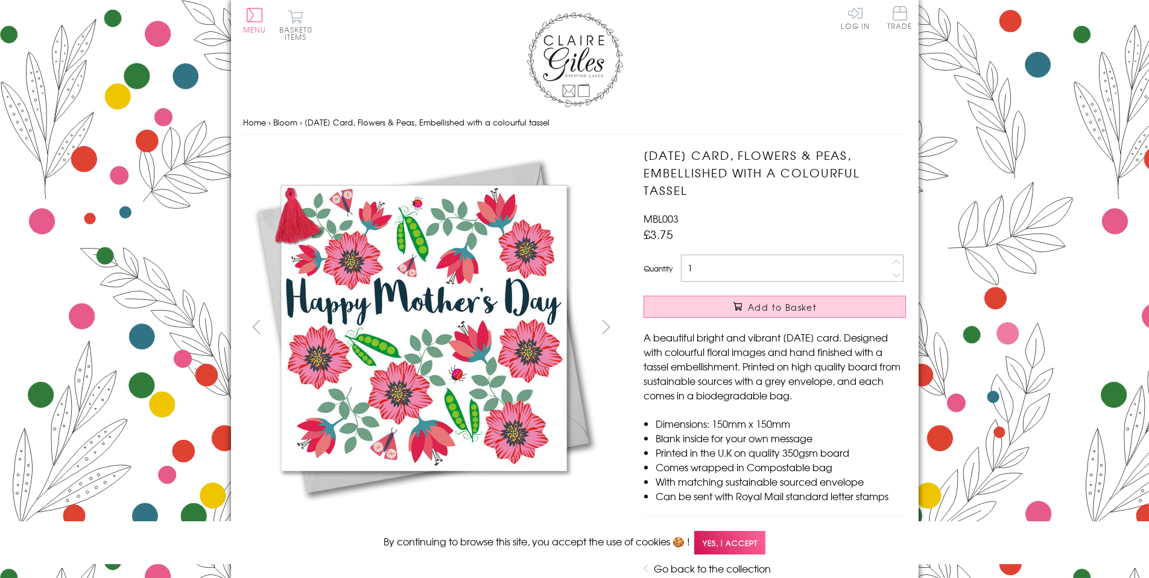 This screenshot has width=1149, height=578. Describe the element at coordinates (782, 307) in the screenshot. I see `span: Add to Basket` at that location.